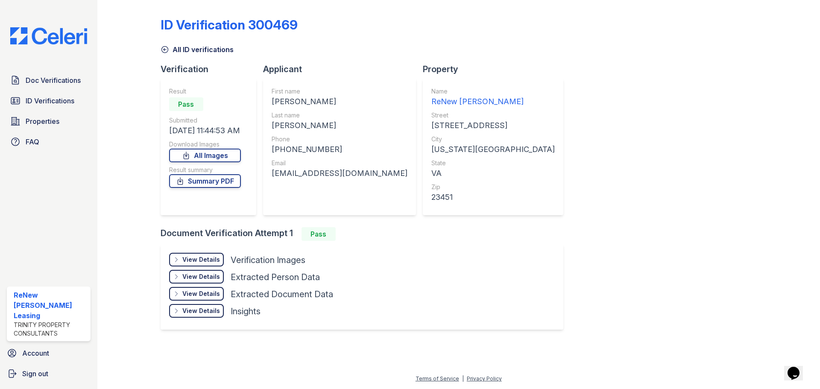  I want to click on div: City, so click(493, 139).